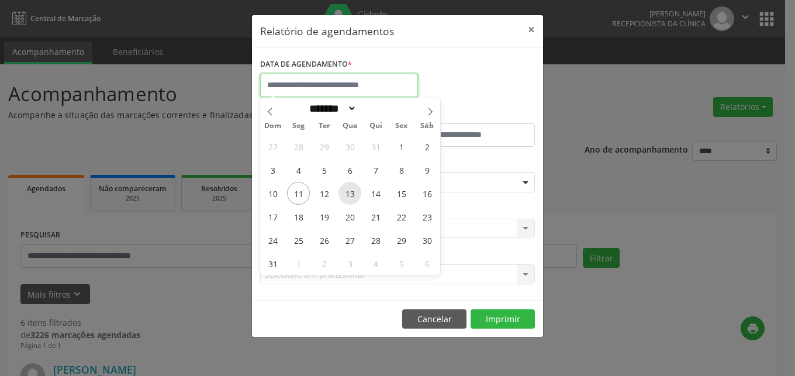 The height and width of the screenshot is (376, 795). Describe the element at coordinates (298, 193) in the screenshot. I see `span: Agosto 11, 2025` at that location.